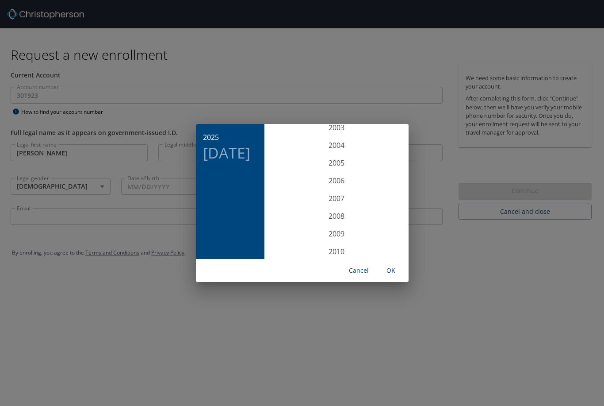 The image size is (604, 406). Describe the element at coordinates (337, 127) in the screenshot. I see `div: 2003` at that location.